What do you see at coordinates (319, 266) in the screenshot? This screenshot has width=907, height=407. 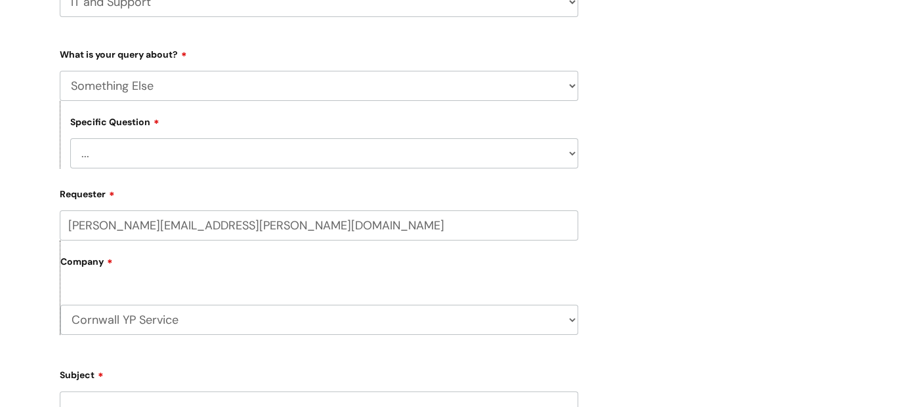 I see `label: Company` at bounding box center [319, 266].